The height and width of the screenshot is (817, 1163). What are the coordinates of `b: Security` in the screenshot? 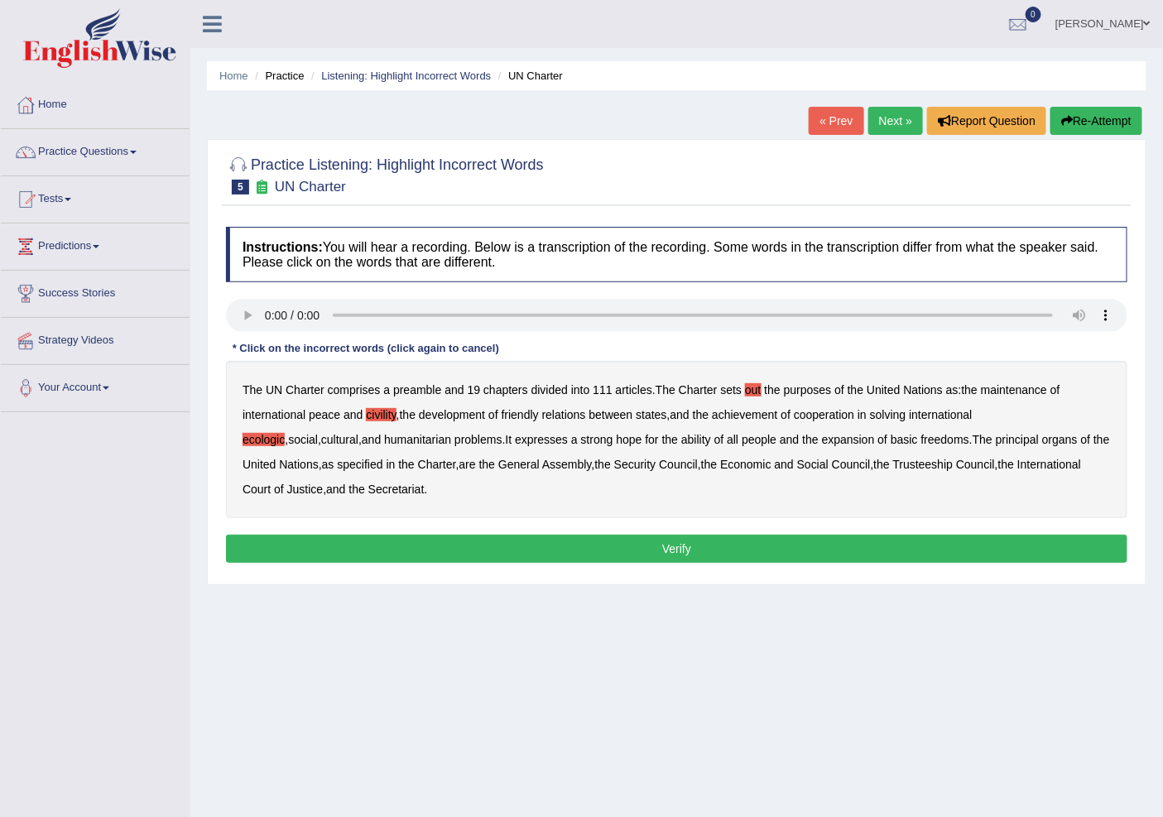 It's located at (635, 465).